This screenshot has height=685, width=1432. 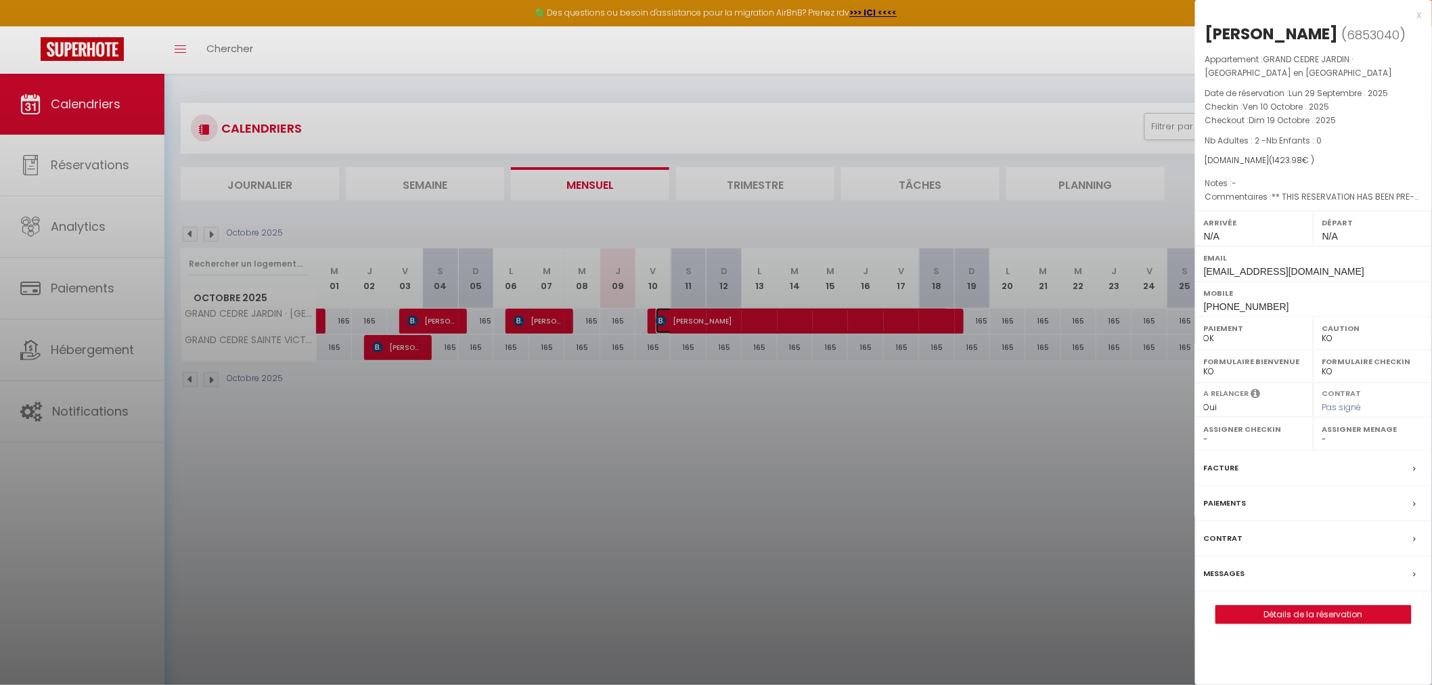 I want to click on p: Checkout :, so click(x=1314, y=120).